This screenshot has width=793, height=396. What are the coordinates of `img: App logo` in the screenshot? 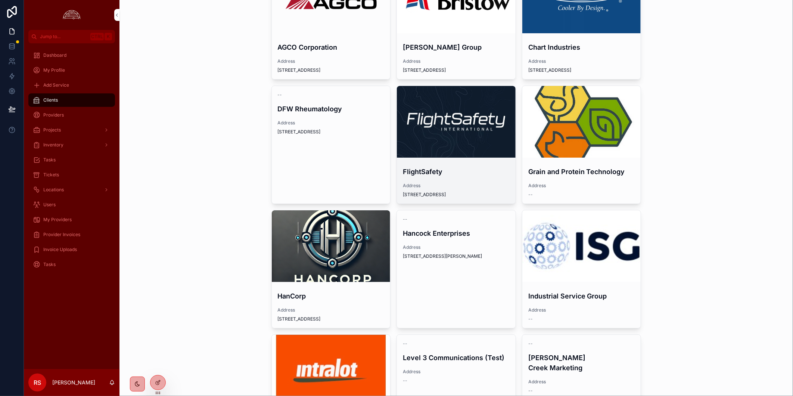 It's located at (72, 15).